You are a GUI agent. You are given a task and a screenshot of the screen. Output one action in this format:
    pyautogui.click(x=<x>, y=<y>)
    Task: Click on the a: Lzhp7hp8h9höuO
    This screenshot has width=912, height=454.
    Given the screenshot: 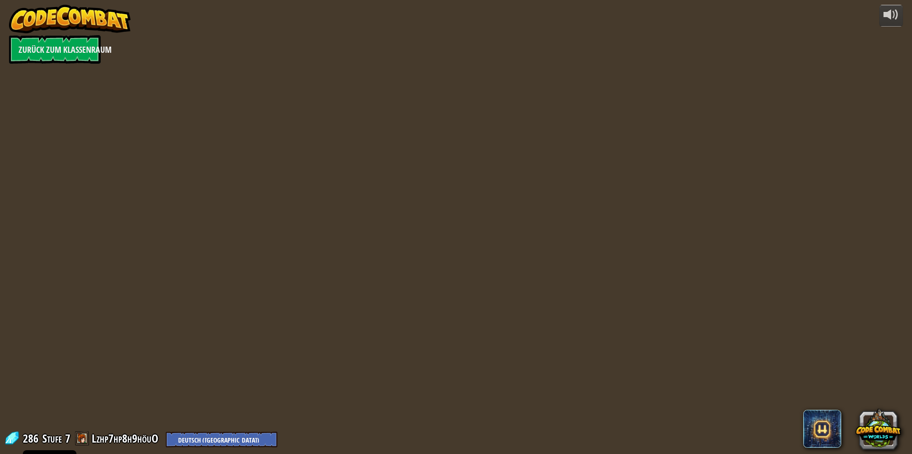 What is the action you would take?
    pyautogui.click(x=126, y=438)
    